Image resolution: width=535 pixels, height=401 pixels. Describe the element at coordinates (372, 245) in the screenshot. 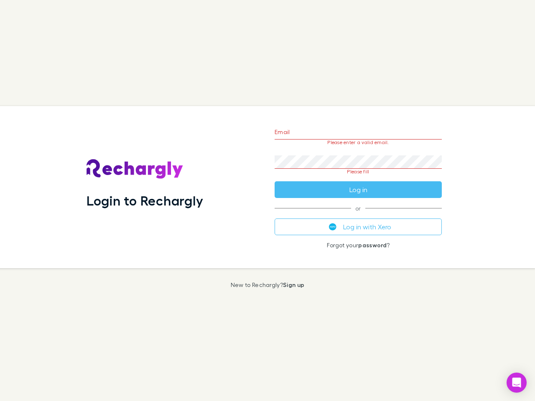

I see `a: password` at that location.